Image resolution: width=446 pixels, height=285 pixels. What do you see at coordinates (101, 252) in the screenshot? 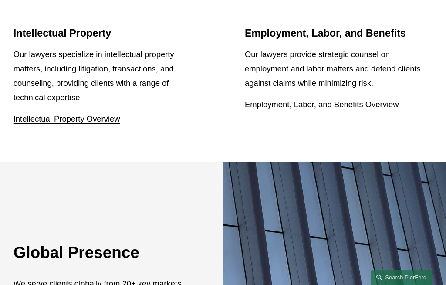
I see `h2: Global Presence` at bounding box center [101, 252].